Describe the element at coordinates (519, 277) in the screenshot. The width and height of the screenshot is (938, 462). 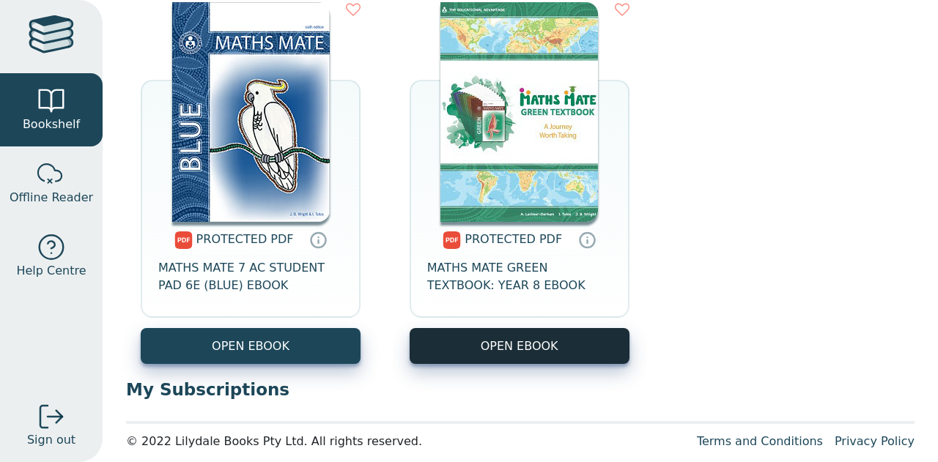
I see `span: MATHS MATE GREEN TEXTBOOK: YEAR 8 EBOOK` at that location.